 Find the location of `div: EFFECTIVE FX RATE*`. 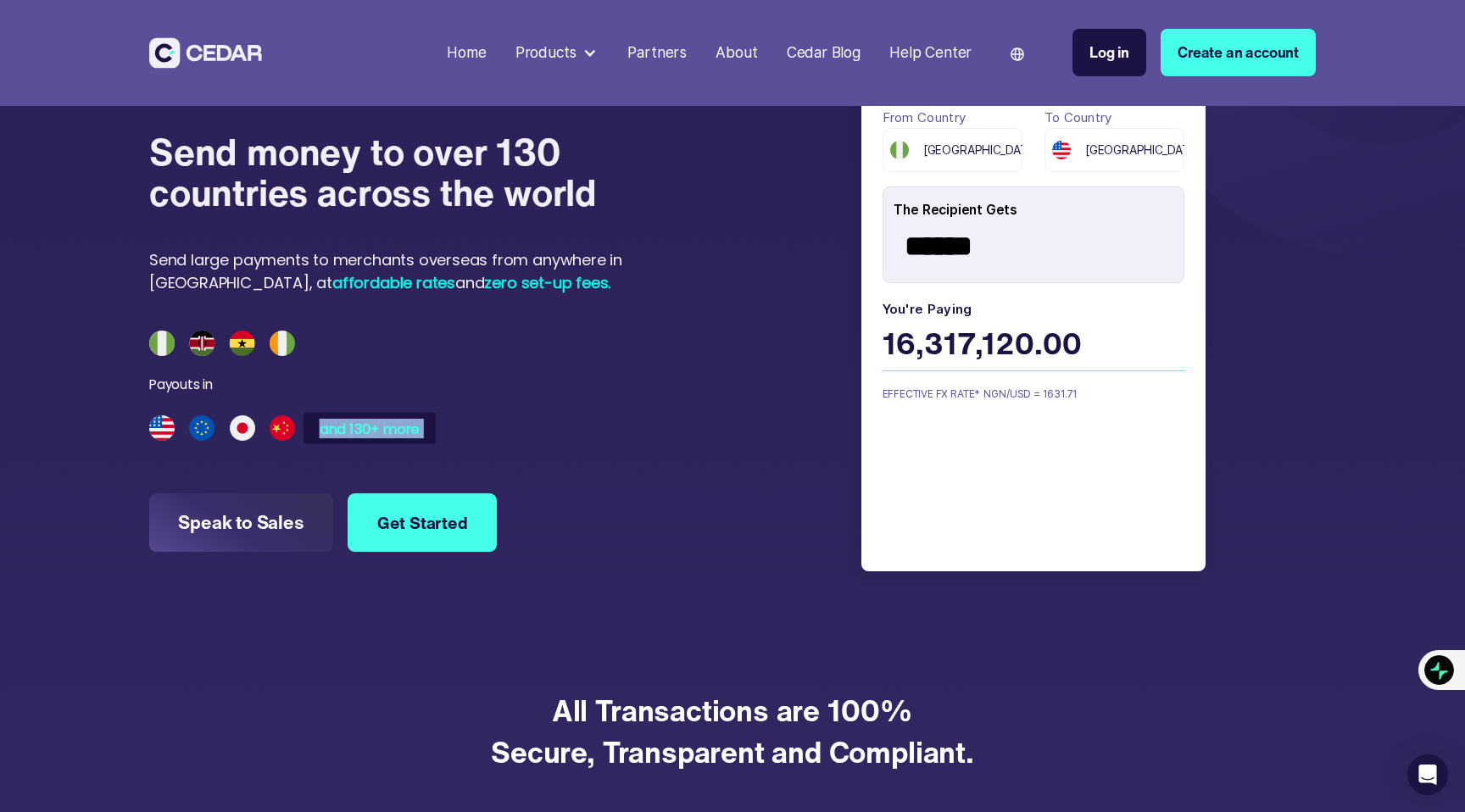

div: EFFECTIVE FX RATE* is located at coordinates (933, 393).